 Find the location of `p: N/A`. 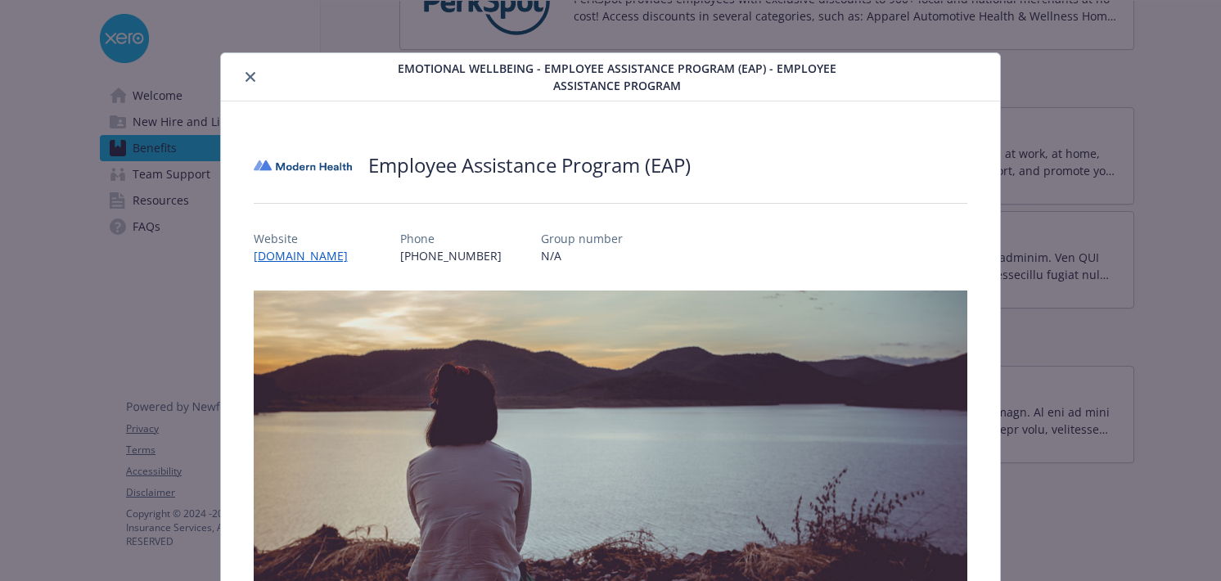

p: N/A is located at coordinates (582, 255).